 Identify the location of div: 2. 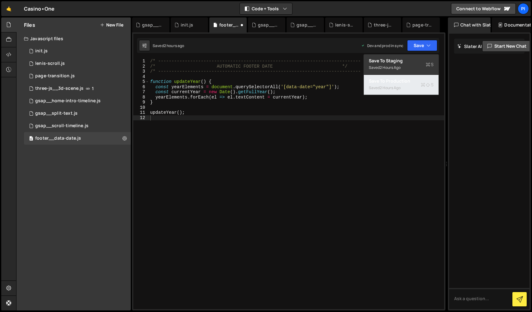
(141, 66).